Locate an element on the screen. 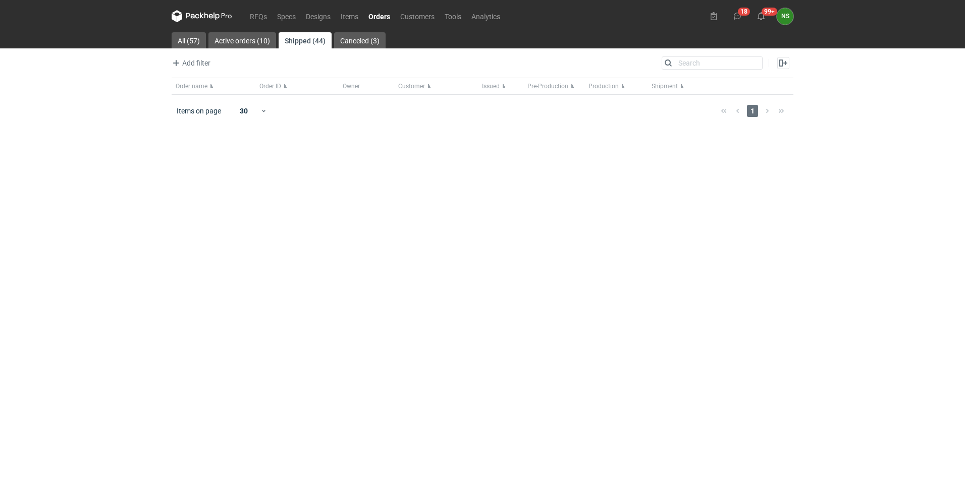 The height and width of the screenshot is (481, 965). button: Production is located at coordinates (618, 86).